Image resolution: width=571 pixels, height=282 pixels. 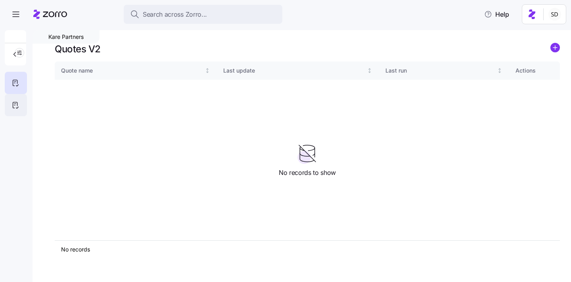 What do you see at coordinates (298, 71) in the screenshot?
I see `th: Last updateNot sorted` at bounding box center [298, 71].